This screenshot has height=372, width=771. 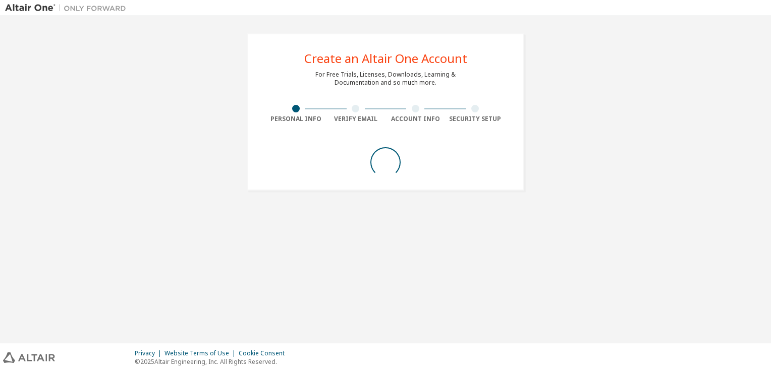 What do you see at coordinates (475, 119) in the screenshot?
I see `div: Security Setup` at bounding box center [475, 119].